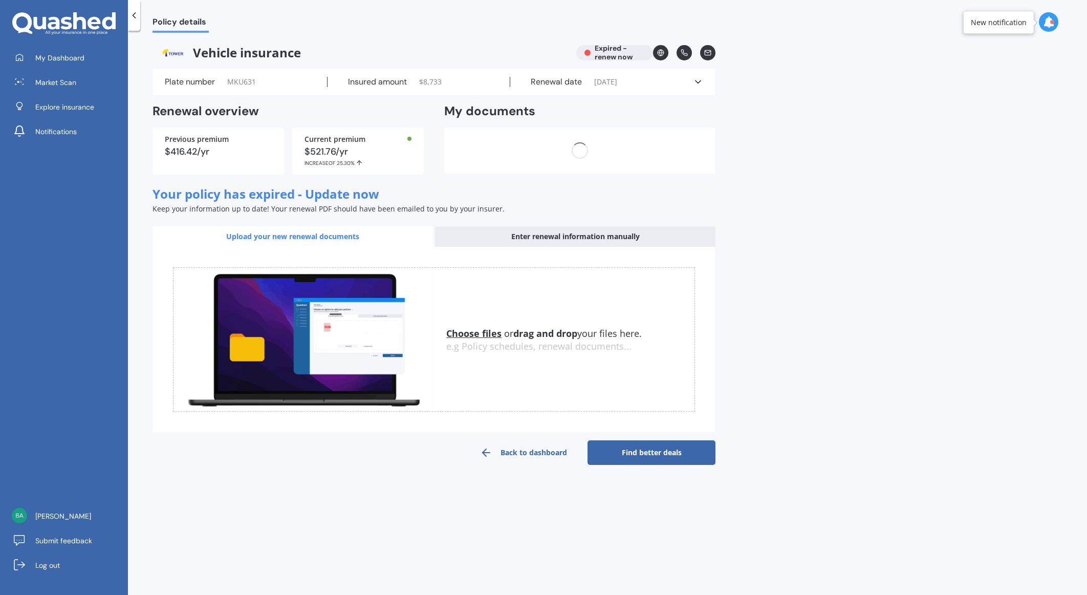  Describe the element at coordinates (329, 208) in the screenshot. I see `span: Keep your information up to date! Your renewal PDF should have been emailed to you by your insurer.` at that location.